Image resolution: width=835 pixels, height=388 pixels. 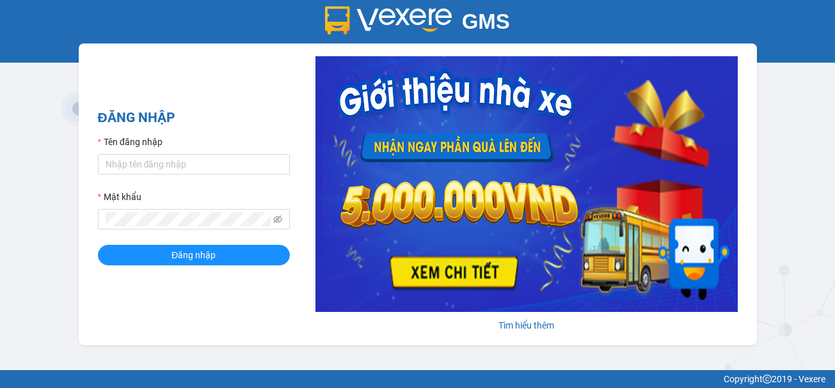 I want to click on div: Copyright 2019 - Vexere, so click(x=417, y=379).